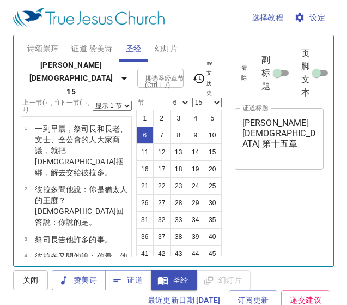  Describe the element at coordinates (145, 220) in the screenshot. I see `button: 31` at that location.